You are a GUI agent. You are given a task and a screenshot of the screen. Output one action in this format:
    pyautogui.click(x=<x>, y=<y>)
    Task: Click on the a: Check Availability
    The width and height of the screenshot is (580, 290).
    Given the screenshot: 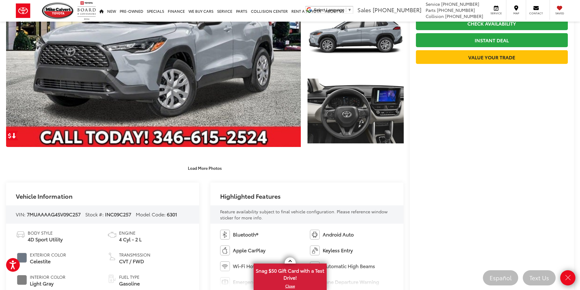 What is the action you would take?
    pyautogui.click(x=491, y=23)
    